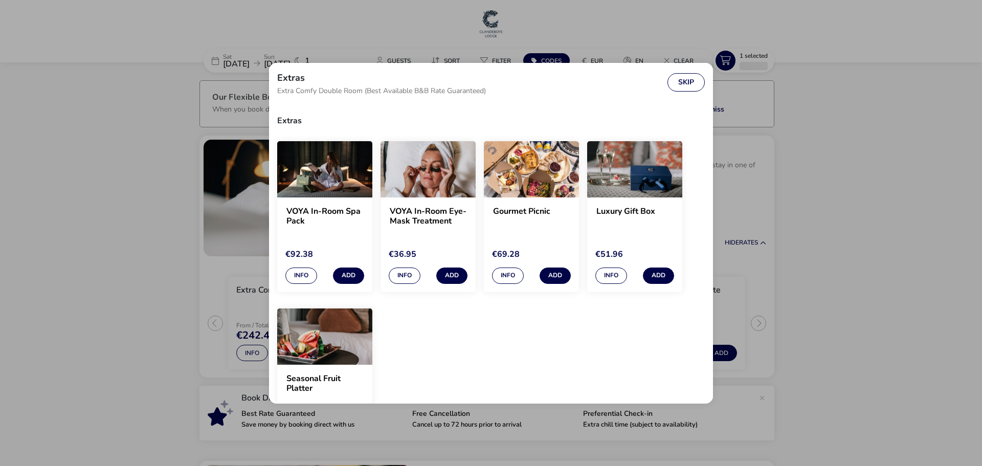  What do you see at coordinates (325, 216) in the screenshot?
I see `h2: VOYA In-Room Spa Pack` at bounding box center [325, 216].